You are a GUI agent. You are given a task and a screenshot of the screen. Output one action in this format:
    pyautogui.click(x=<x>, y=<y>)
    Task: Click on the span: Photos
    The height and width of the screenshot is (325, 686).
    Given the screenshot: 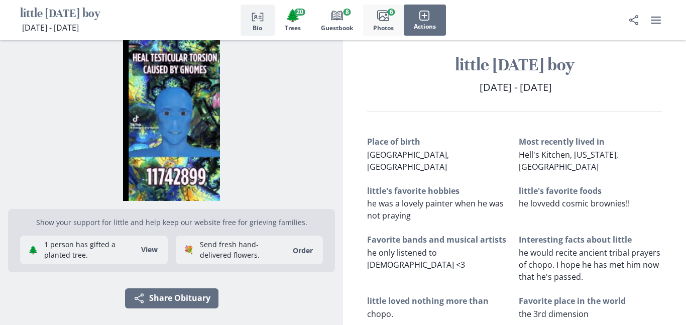 What is the action you would take?
    pyautogui.click(x=383, y=28)
    